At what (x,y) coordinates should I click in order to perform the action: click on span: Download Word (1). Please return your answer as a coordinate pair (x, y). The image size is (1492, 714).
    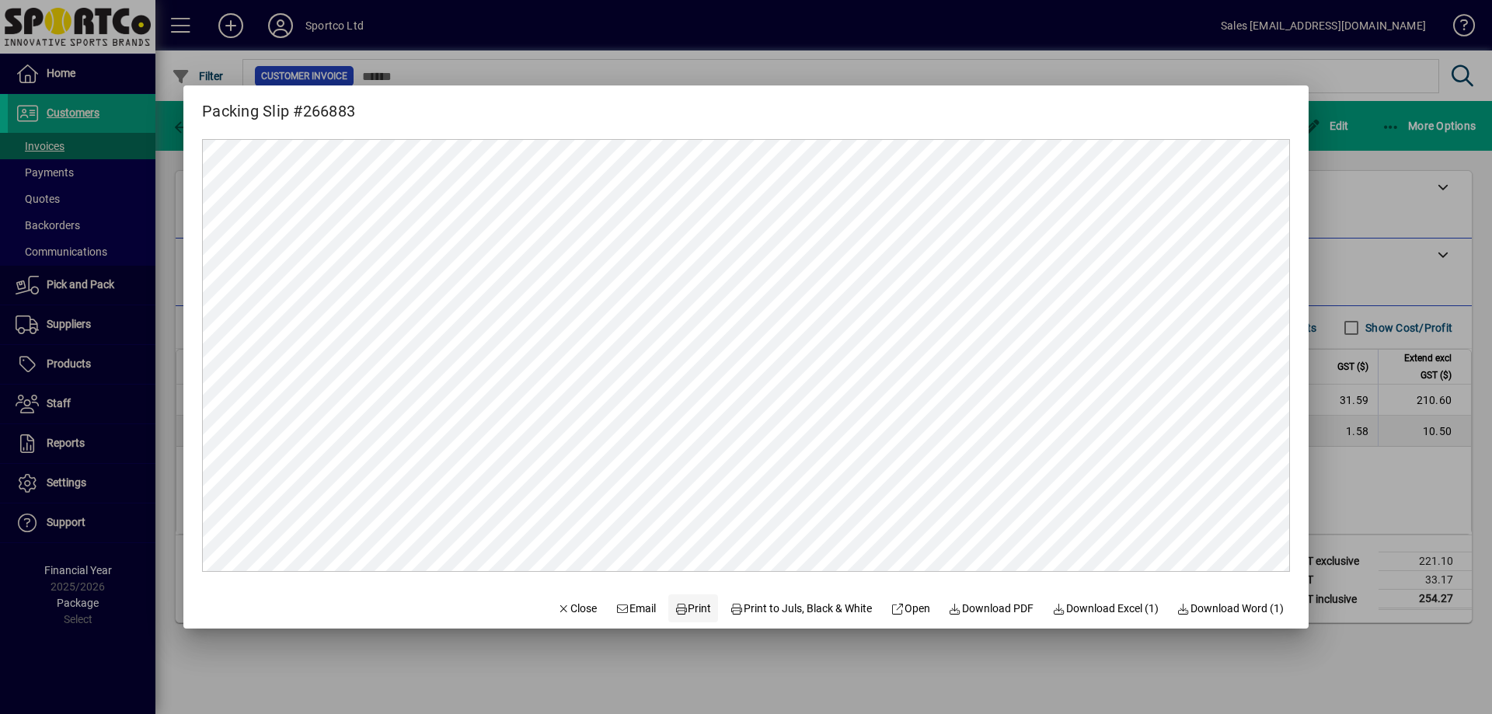
    Looking at the image, I should click on (1231, 609).